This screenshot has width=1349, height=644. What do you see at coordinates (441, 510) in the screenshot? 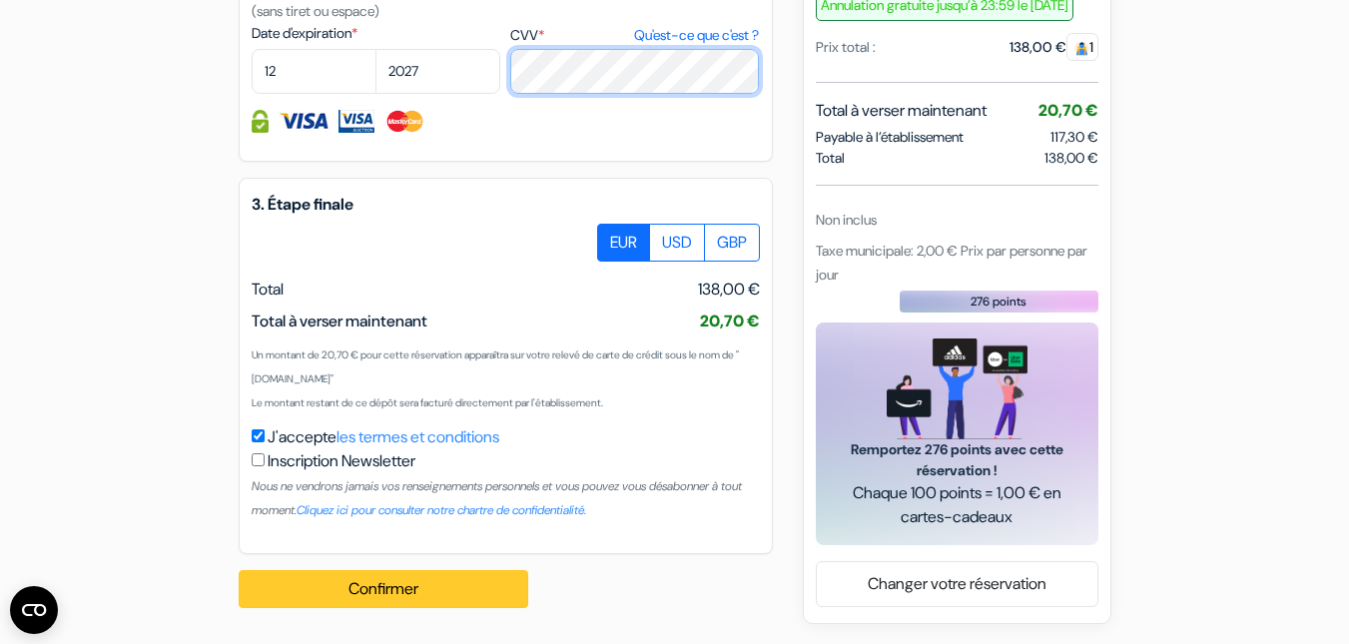
I see `a: Cliquez ici pour consulter notre chartre de confidentialité.` at bounding box center [441, 510].